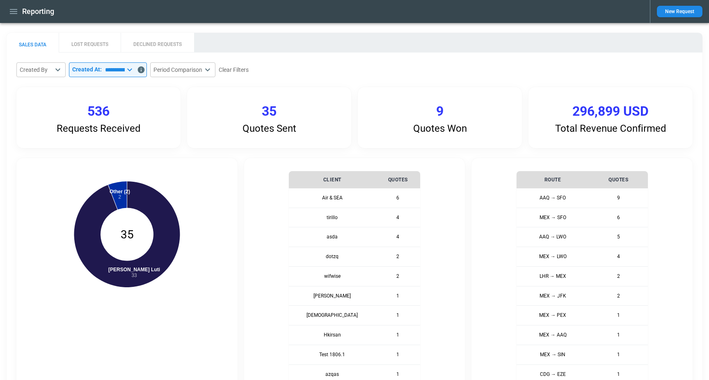  Describe the element at coordinates (89, 43) in the screenshot. I see `button: LOST REQUESTS` at that location.